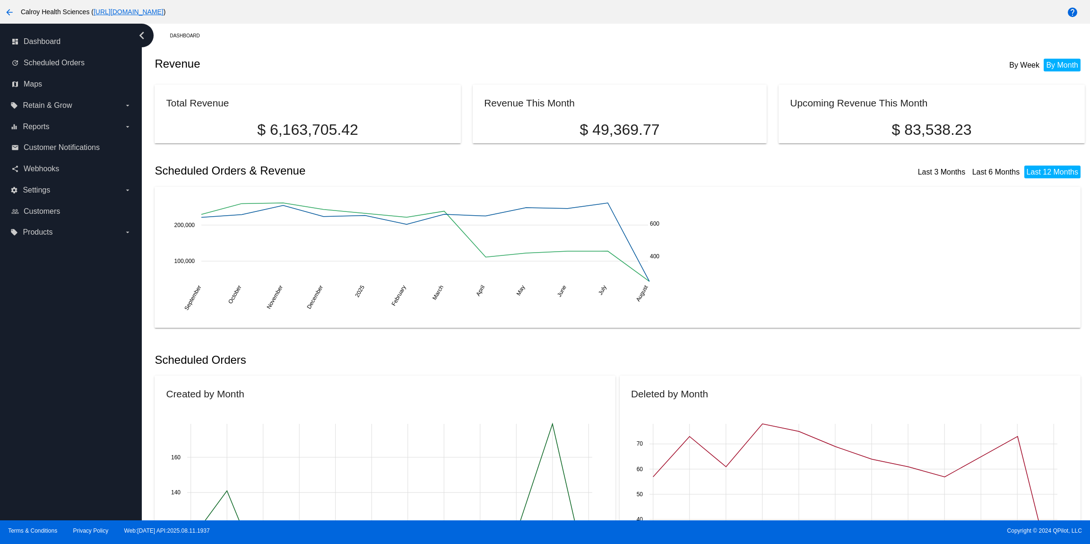 This screenshot has height=544, width=1090. Describe the element at coordinates (858, 103) in the screenshot. I see `h2: Upcoming Revenue This Month` at that location.